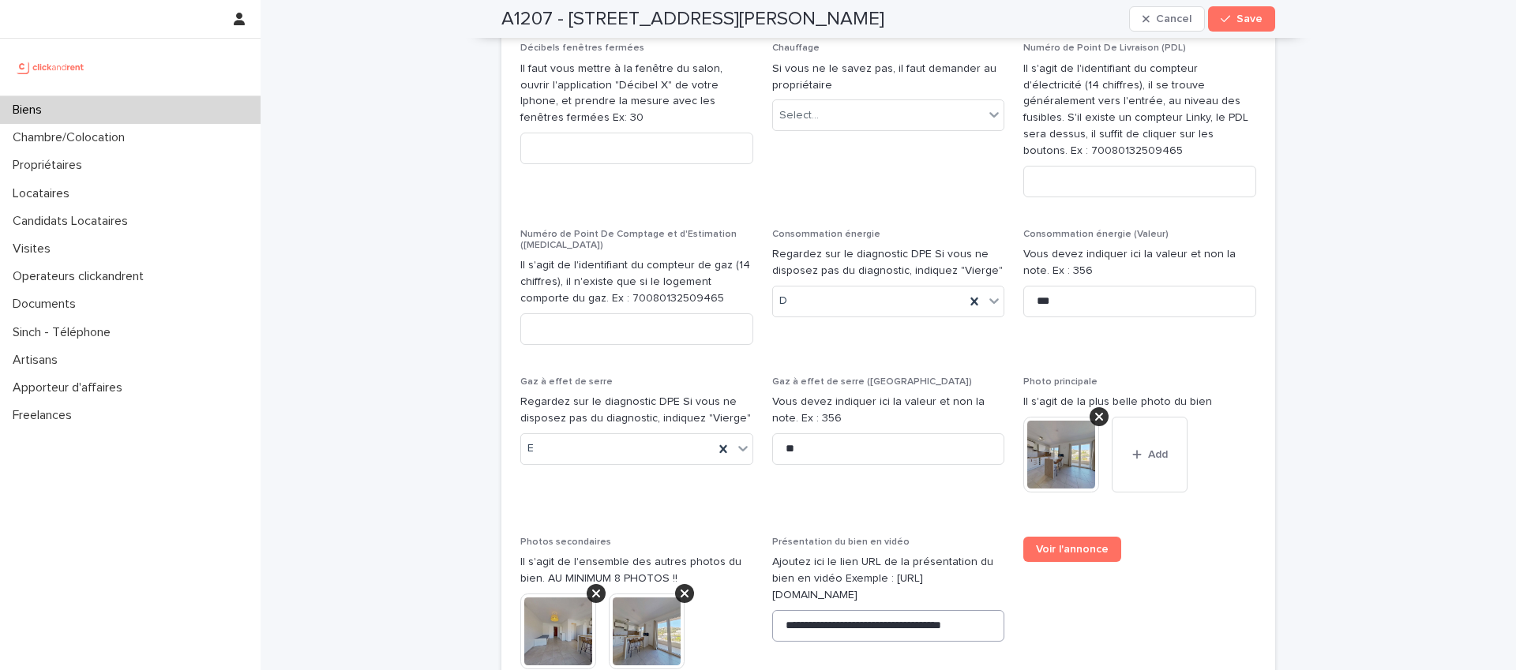  I want to click on span: E, so click(531, 449).